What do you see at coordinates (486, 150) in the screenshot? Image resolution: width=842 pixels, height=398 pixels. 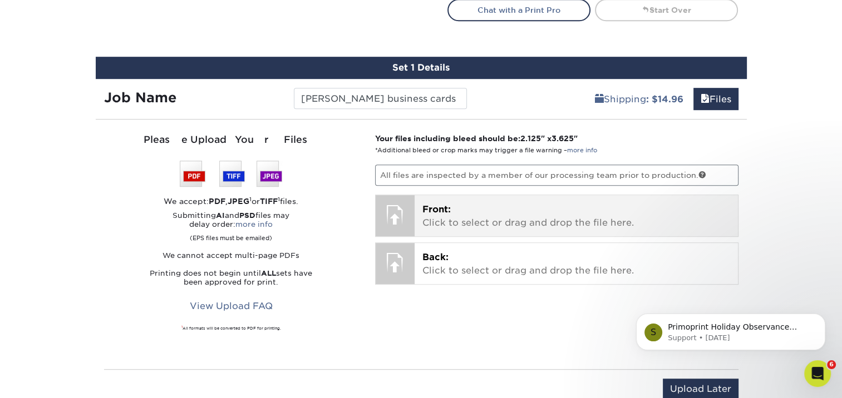 I see `small: *Additional bleed or crop marks may trigger a file warning –` at bounding box center [486, 150].